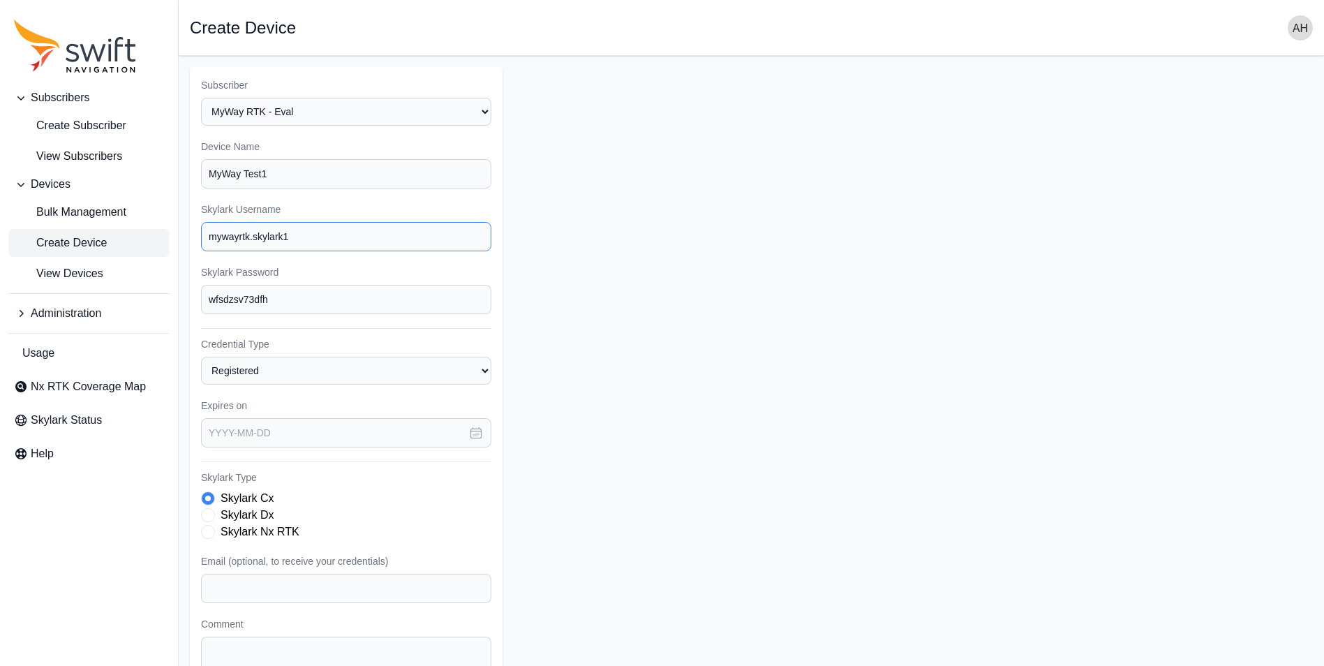 The image size is (1324, 666). Describe the element at coordinates (89, 156) in the screenshot. I see `a: View Subscribers` at that location.